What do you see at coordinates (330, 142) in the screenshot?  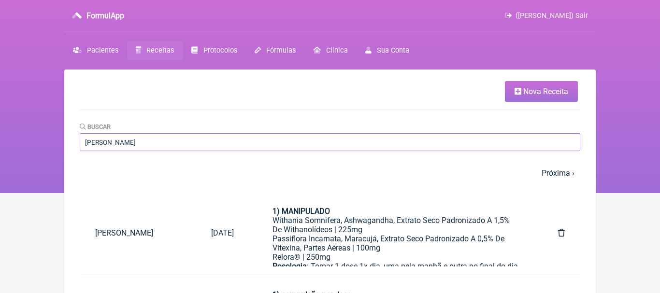 I see `input: Paciente ou conteúdo da fórmula` at bounding box center [330, 142].